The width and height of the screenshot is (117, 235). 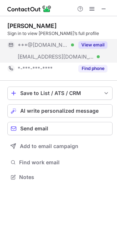 What do you see at coordinates (60, 128) in the screenshot?
I see `button: Send email` at bounding box center [60, 128].